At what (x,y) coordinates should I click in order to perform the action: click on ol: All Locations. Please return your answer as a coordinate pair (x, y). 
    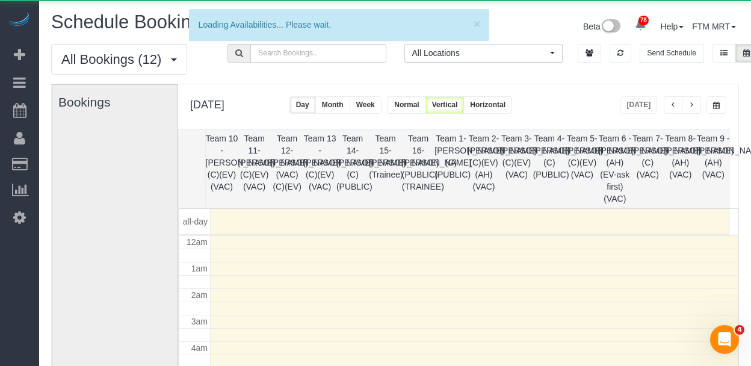
    Looking at the image, I should click on (483, 53).